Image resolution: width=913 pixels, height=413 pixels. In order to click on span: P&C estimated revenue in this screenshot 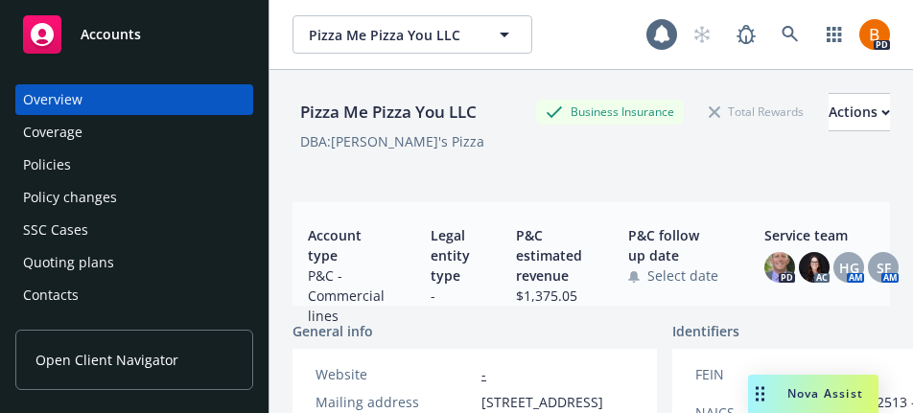, I will do `click(548, 255)`.